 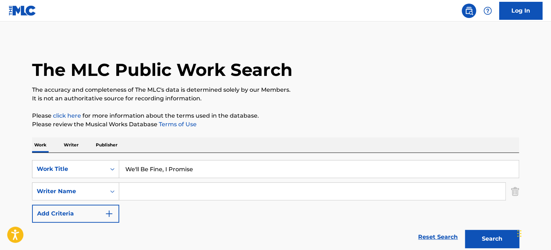 What do you see at coordinates (69, 169) in the screenshot?
I see `div: Work Title` at bounding box center [69, 169].